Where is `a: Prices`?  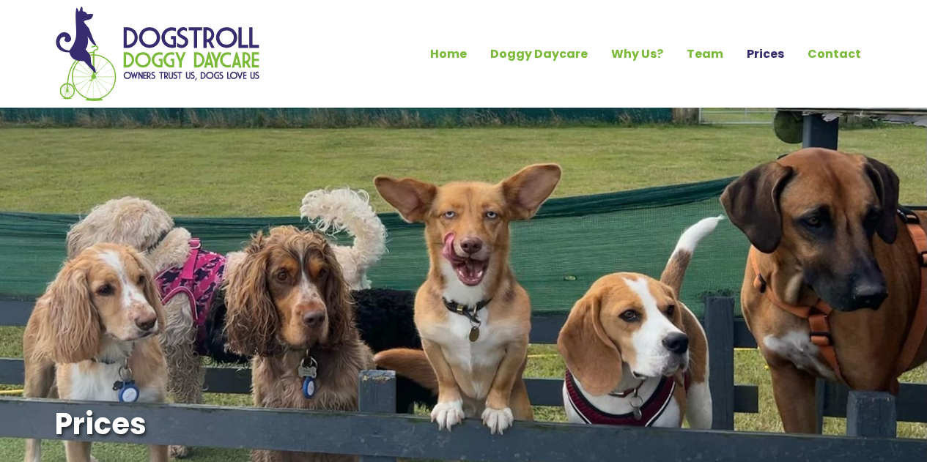
a: Prices is located at coordinates (765, 54).